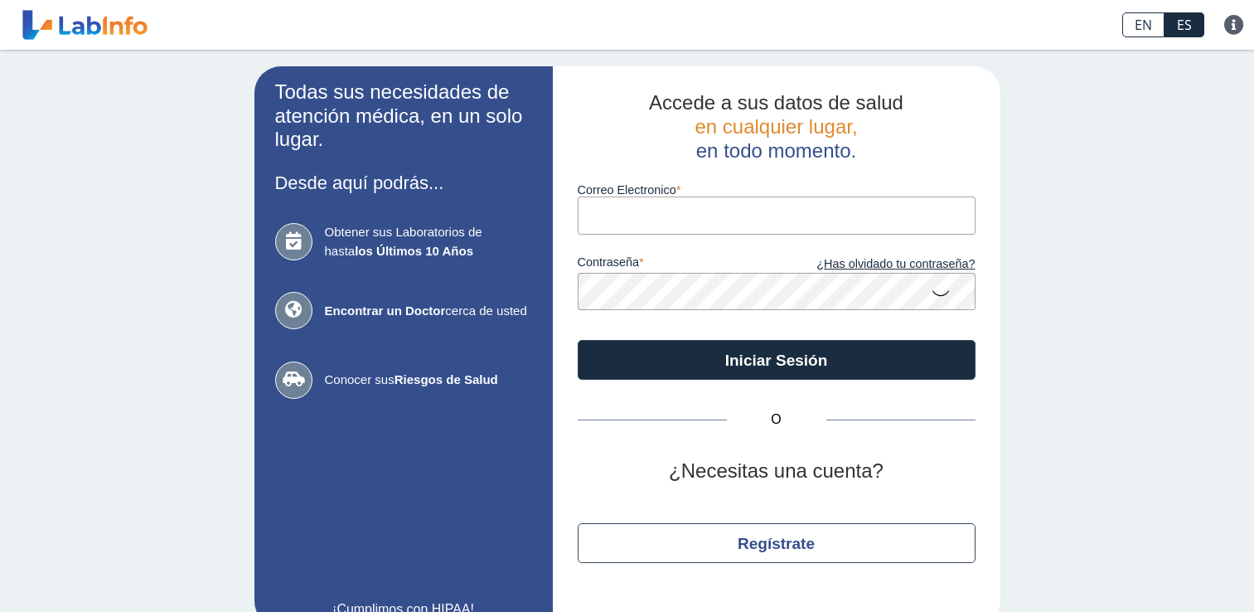 Image resolution: width=1254 pixels, height=612 pixels. I want to click on label: Correo Electronico, so click(777, 190).